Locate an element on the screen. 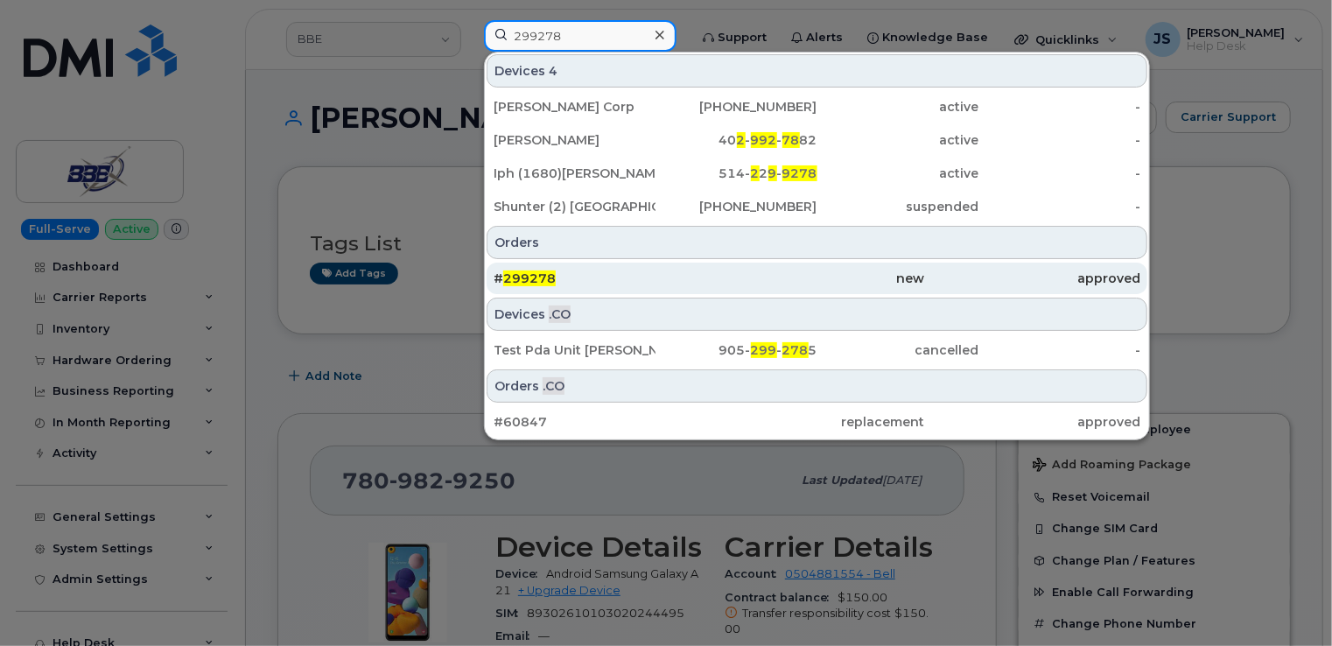 This screenshot has width=1332, height=646. span: 278 is located at coordinates (796, 350).